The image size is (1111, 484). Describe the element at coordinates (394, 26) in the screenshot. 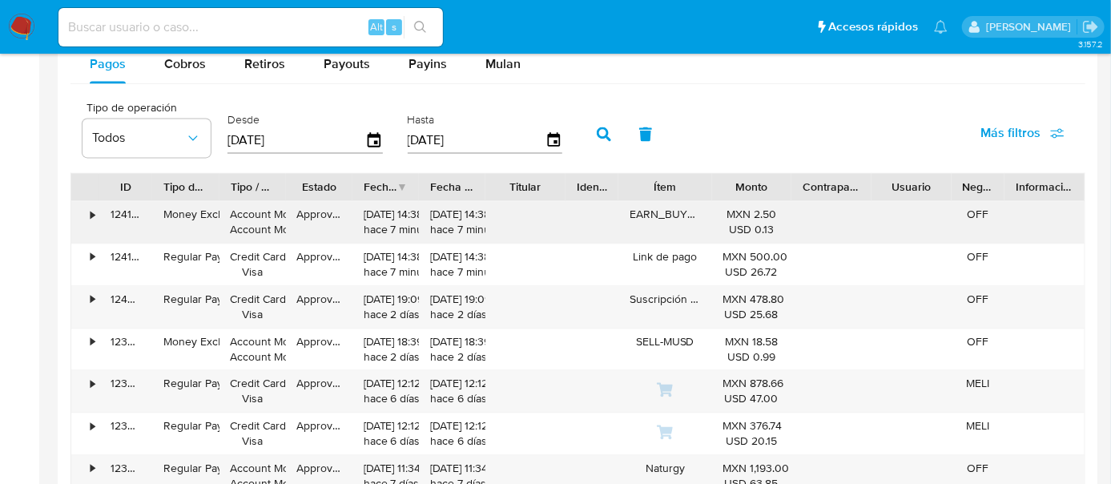

I see `span: s` at that location.